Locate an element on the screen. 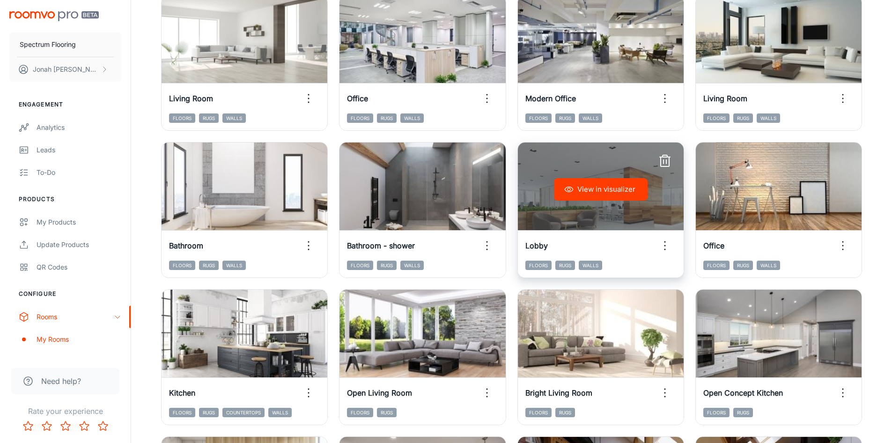 The width and height of the screenshot is (892, 443). button: Rate 2 star is located at coordinates (47, 426).